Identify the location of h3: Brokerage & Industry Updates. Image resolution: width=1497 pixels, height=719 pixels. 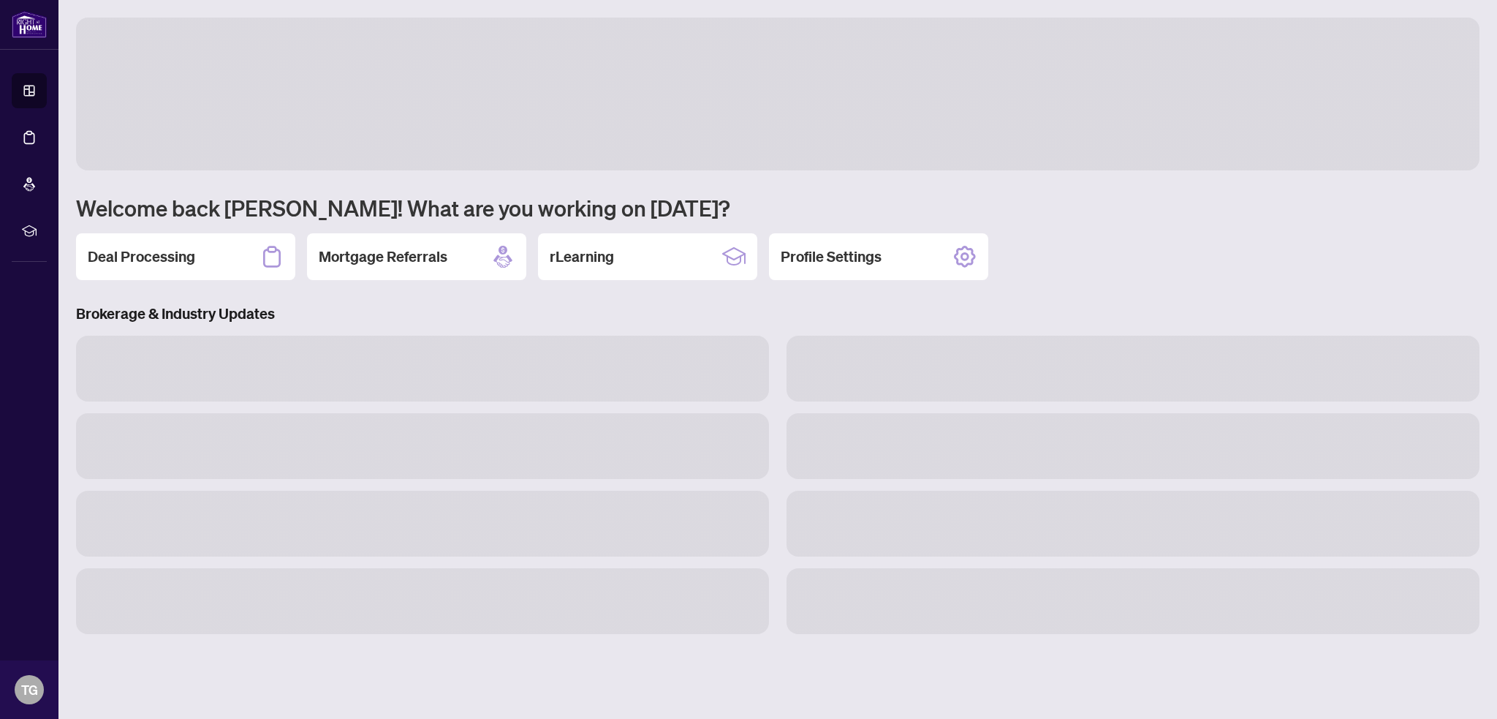
(778, 314).